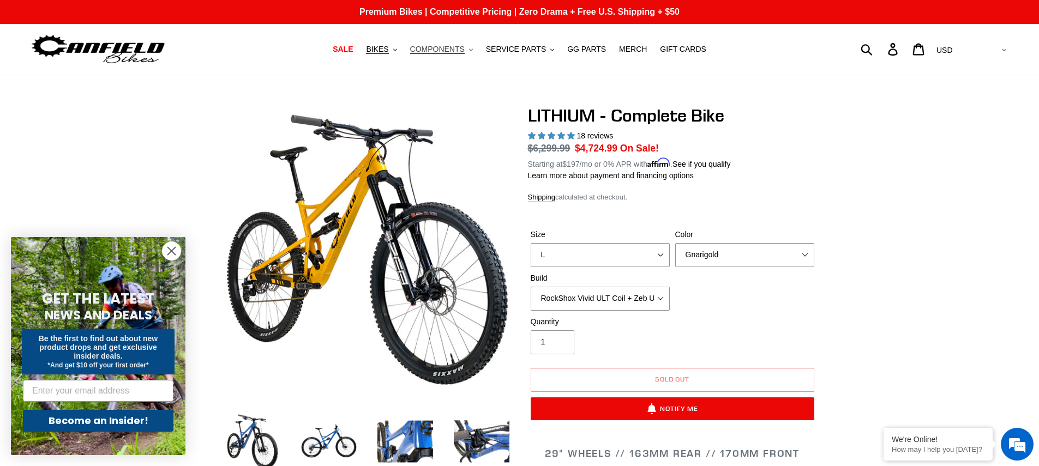  I want to click on button: Notify Me, so click(673, 409).